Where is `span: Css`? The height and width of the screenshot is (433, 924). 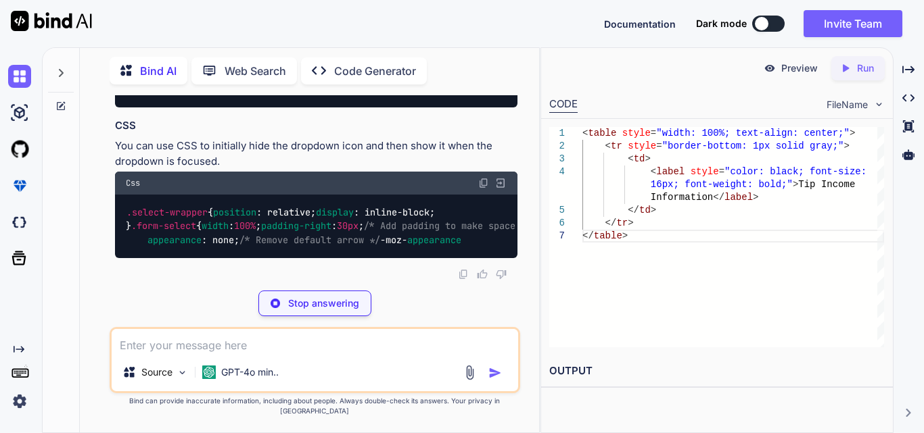
span: Css is located at coordinates (133, 183).